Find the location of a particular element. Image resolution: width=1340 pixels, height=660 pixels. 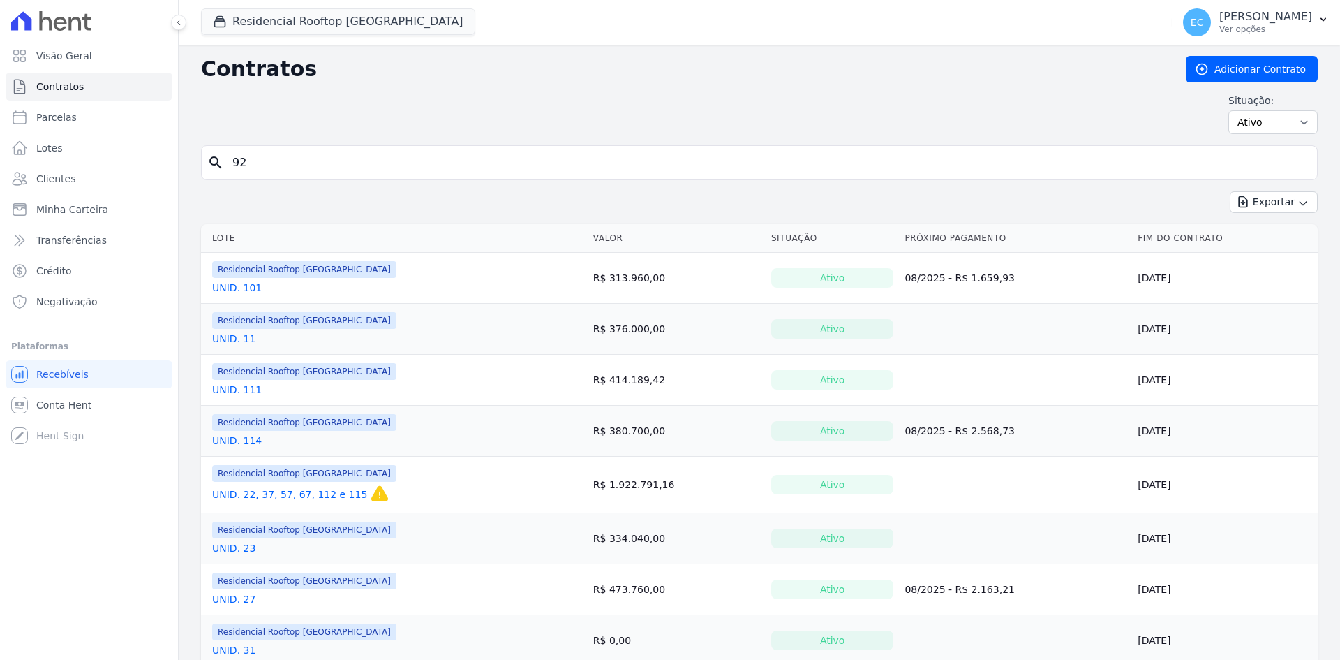

input: Buscar por nome do lote is located at coordinates (768, 163).